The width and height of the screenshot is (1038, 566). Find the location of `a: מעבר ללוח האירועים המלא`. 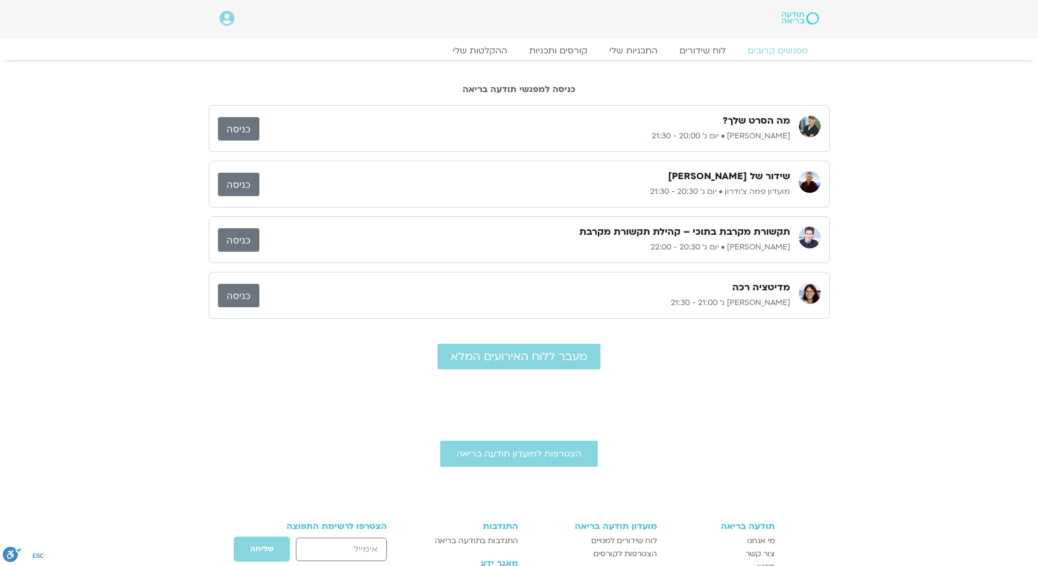

a: מעבר ללוח האירועים המלא is located at coordinates (519, 356).